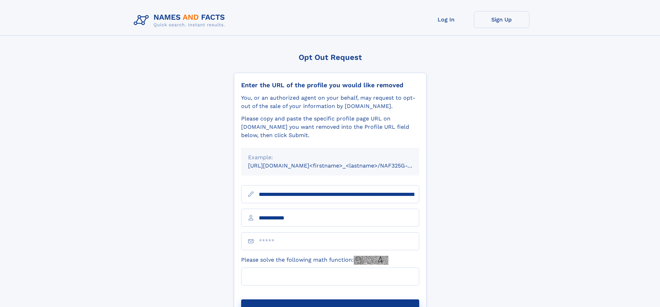 The height and width of the screenshot is (307, 660). I want to click on div: Opt Out Request, so click(330, 57).